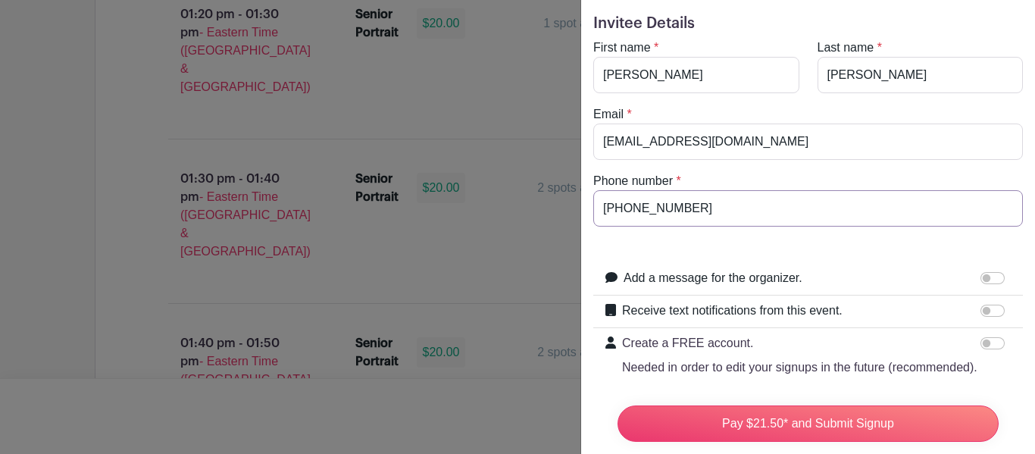  What do you see at coordinates (808, 23) in the screenshot?
I see `h5: Invitee Details` at bounding box center [808, 23].